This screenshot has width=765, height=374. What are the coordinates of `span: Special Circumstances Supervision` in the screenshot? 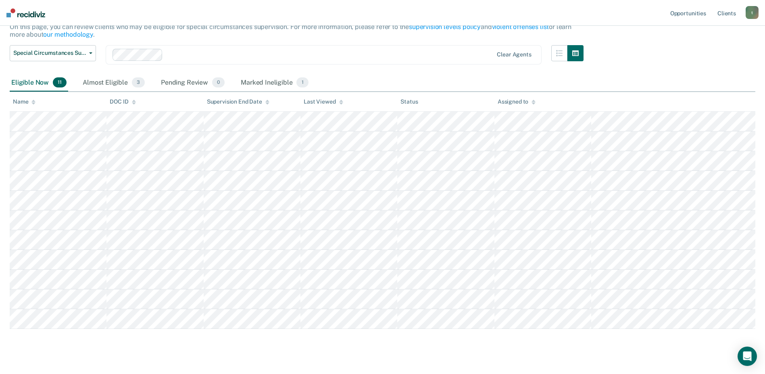 It's located at (50, 53).